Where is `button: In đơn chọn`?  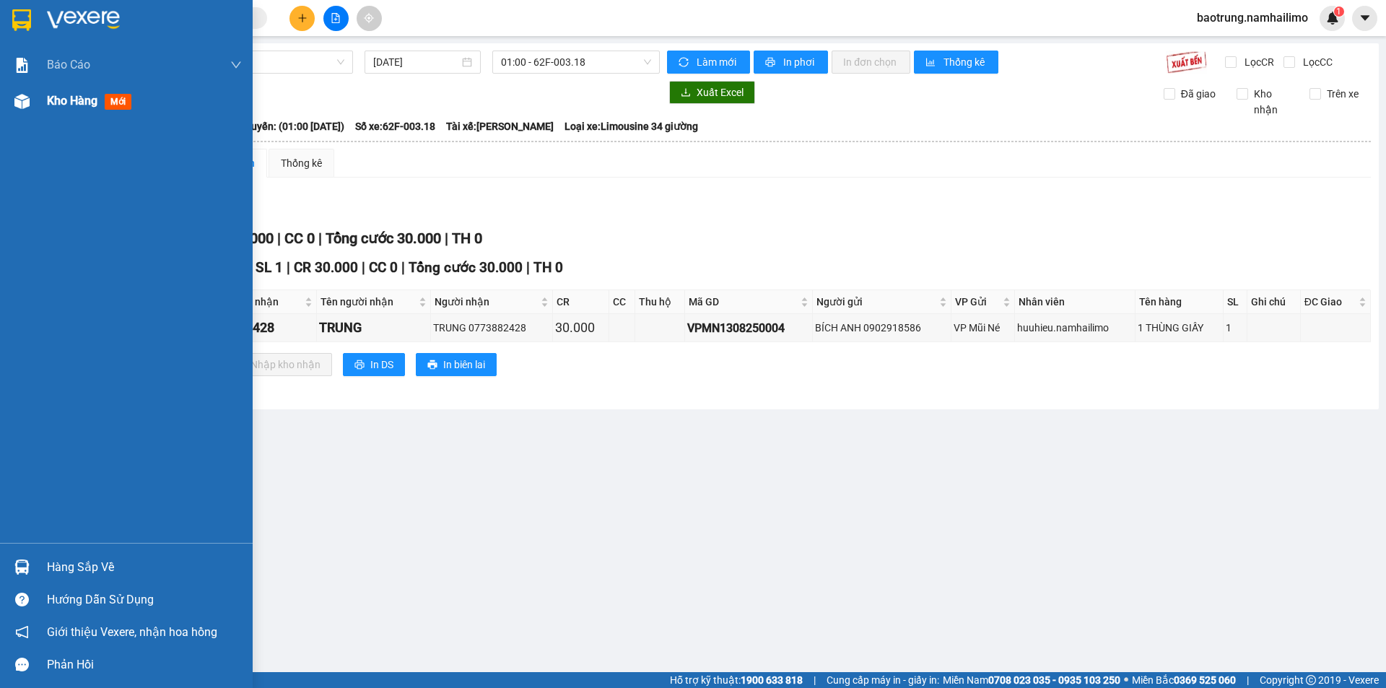 button: In đơn chọn is located at coordinates (871, 62).